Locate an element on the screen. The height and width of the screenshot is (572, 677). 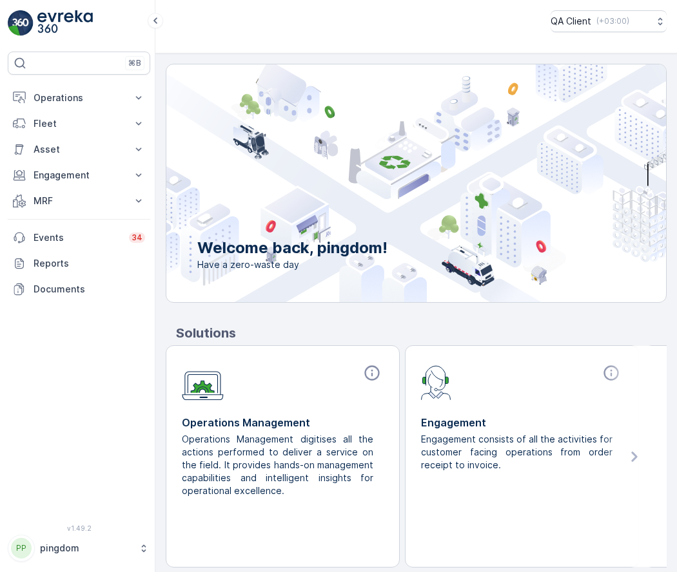
div: PP is located at coordinates (21, 549).